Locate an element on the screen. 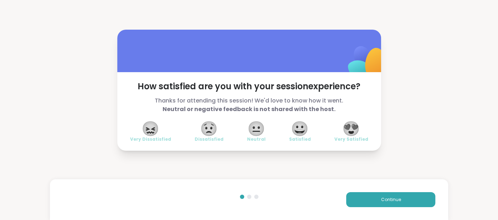 This screenshot has width=498, height=220. button: Continue is located at coordinates (391, 199).